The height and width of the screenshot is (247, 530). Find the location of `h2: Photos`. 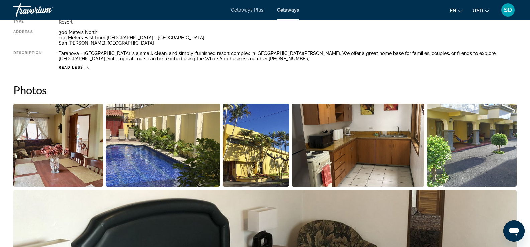

h2: Photos is located at coordinates (265, 90).